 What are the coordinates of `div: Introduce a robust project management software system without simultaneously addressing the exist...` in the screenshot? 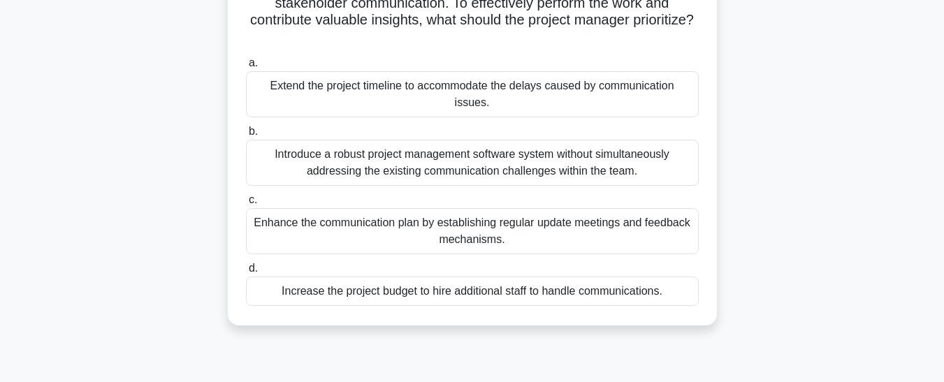 It's located at (472, 163).